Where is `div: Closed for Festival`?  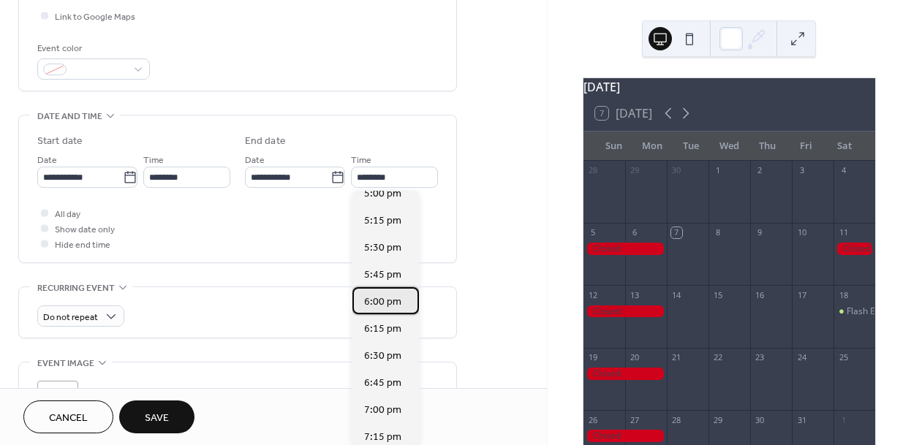 div: Closed for Festival is located at coordinates (854, 249).